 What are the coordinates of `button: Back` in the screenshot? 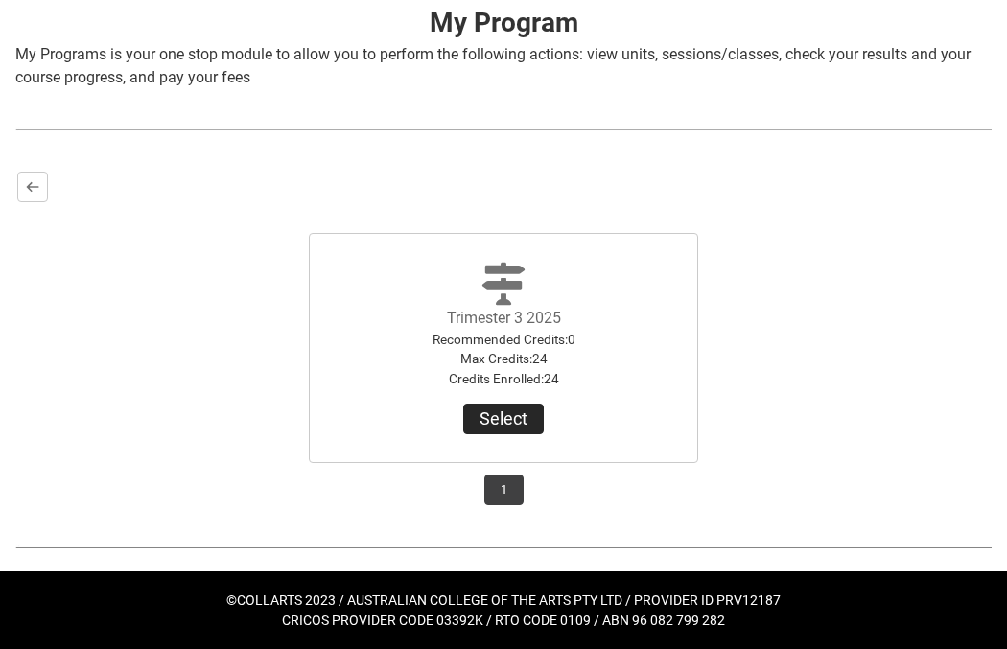 It's located at (33, 187).